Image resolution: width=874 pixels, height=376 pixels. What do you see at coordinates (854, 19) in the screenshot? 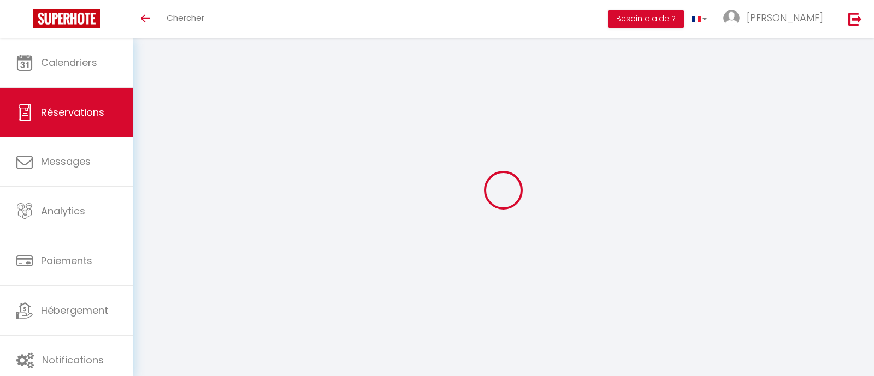
I see `img: logout` at bounding box center [854, 19].